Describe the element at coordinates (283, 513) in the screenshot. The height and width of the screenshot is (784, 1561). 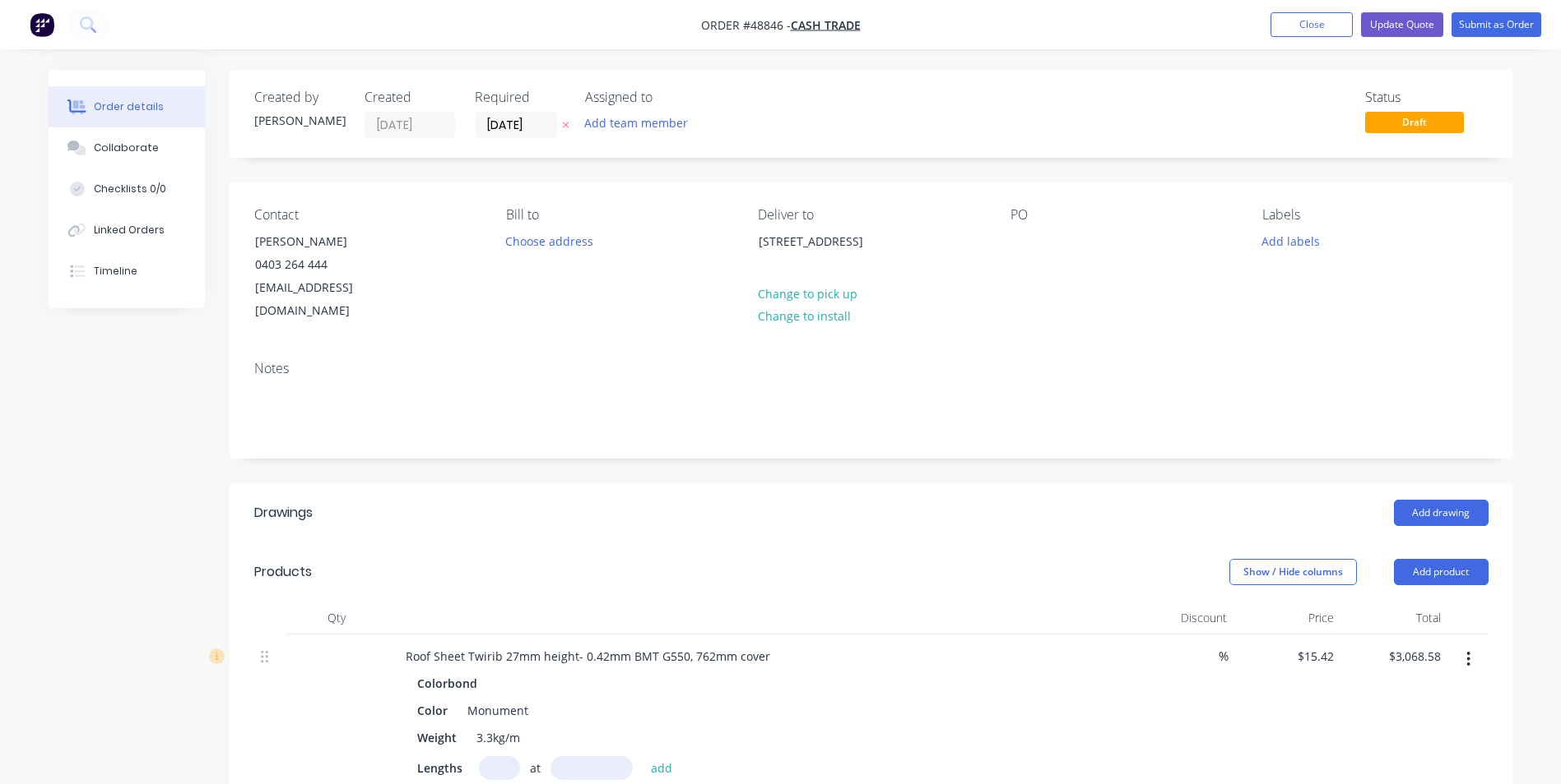
I see `div: Drawings` at that location.